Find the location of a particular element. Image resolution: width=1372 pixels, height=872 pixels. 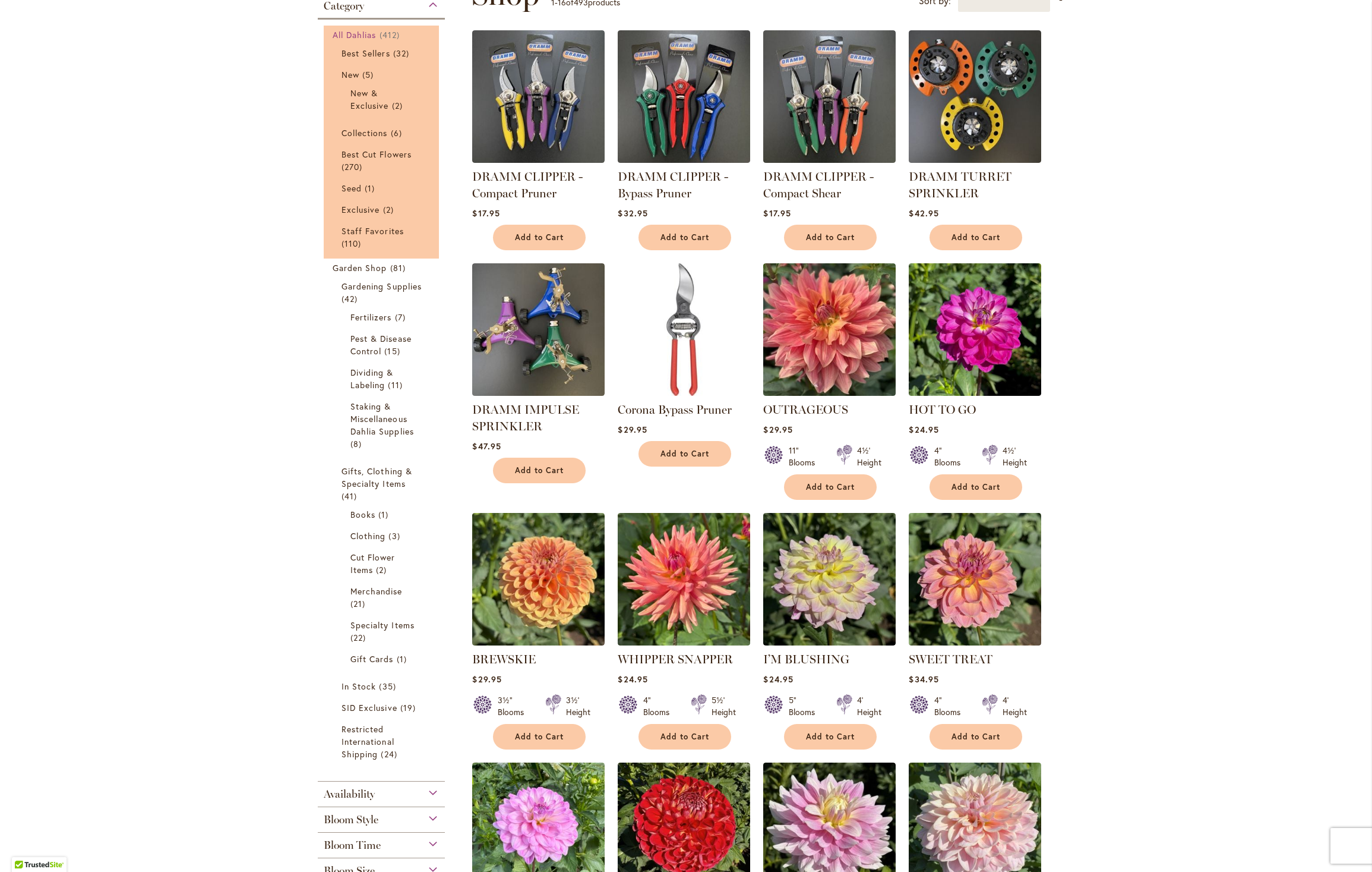

span: $42.95 is located at coordinates (924, 212).